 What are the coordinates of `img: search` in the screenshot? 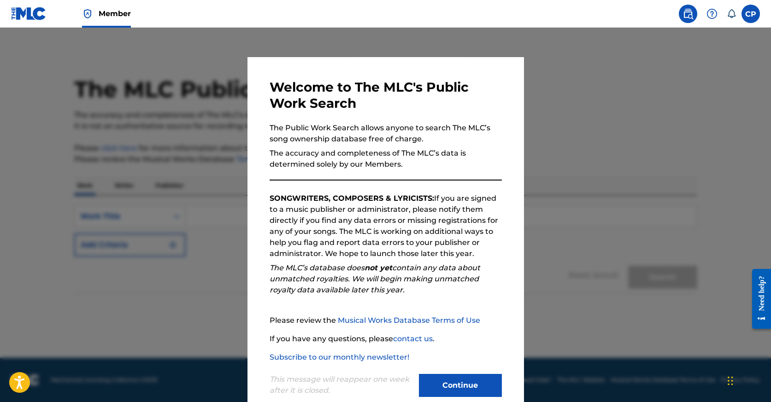 It's located at (688, 14).